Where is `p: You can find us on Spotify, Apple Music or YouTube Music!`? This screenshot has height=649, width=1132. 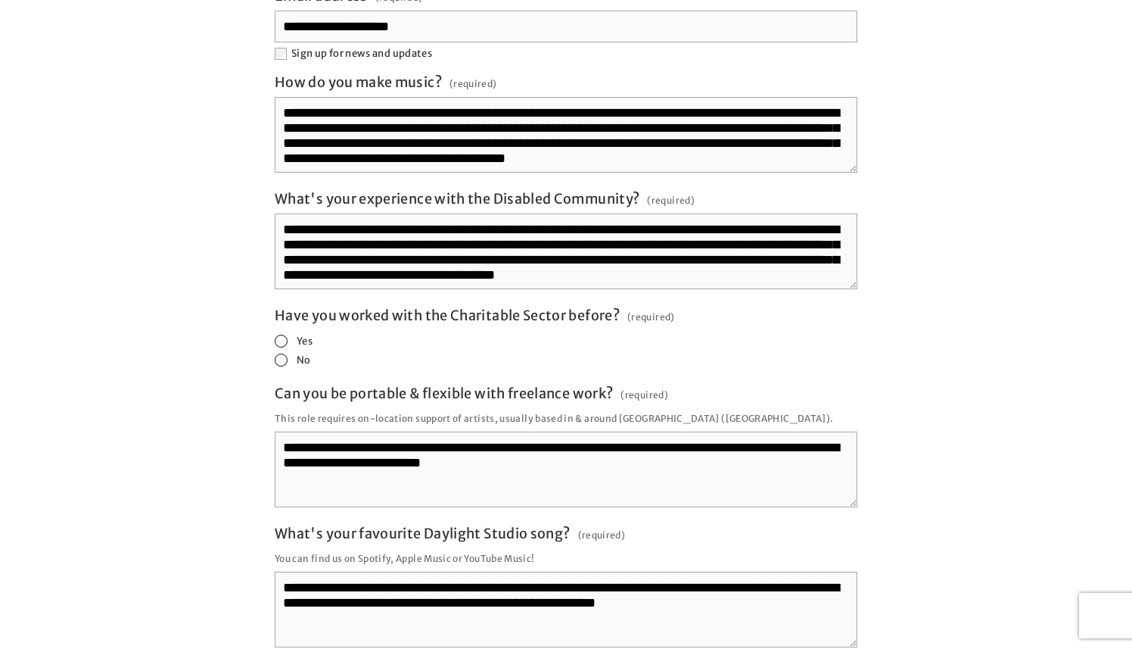 p: You can find us on Spotify, Apple Music or YouTube Music! is located at coordinates (566, 558).